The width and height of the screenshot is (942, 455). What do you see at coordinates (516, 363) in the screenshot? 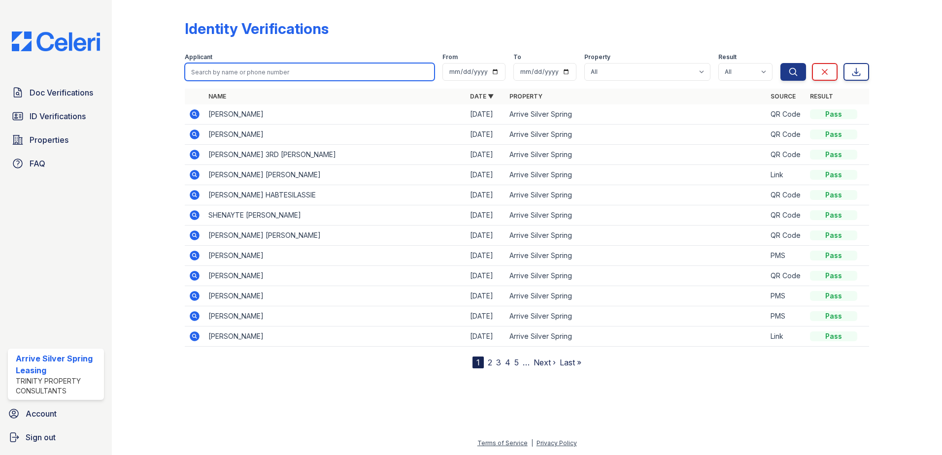
I see `a: 5` at bounding box center [516, 363].